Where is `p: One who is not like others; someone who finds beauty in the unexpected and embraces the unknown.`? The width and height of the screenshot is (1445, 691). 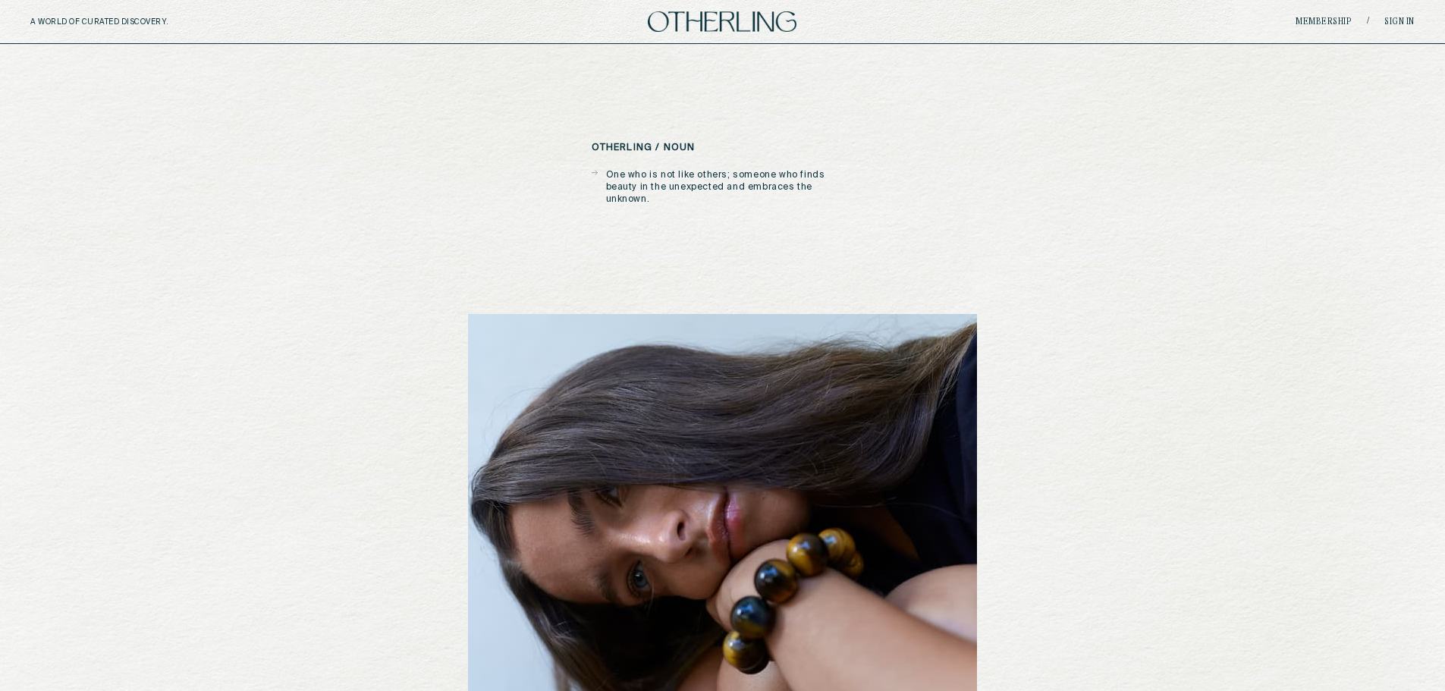
p: One who is not like others; someone who finds beauty in the unexpected and embraces the unknown. is located at coordinates (730, 187).